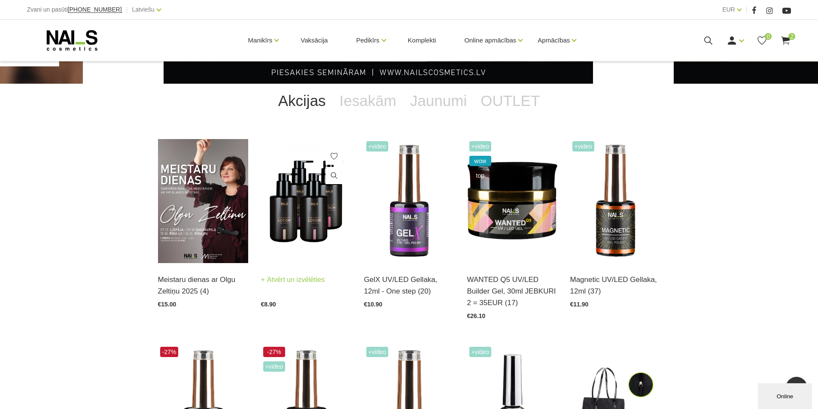  Describe the element at coordinates (768, 36) in the screenshot. I see `span: 0` at that location.